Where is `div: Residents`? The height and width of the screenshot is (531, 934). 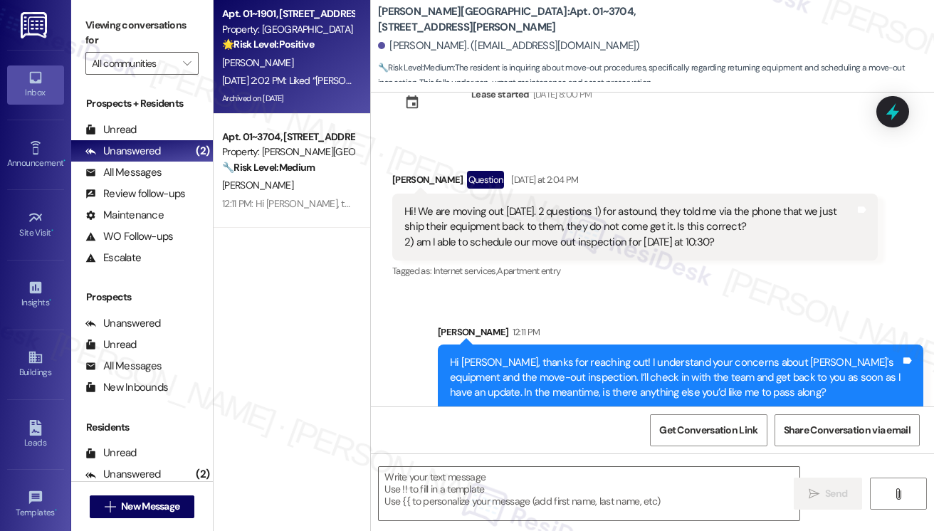 div: Residents is located at coordinates (142, 427).